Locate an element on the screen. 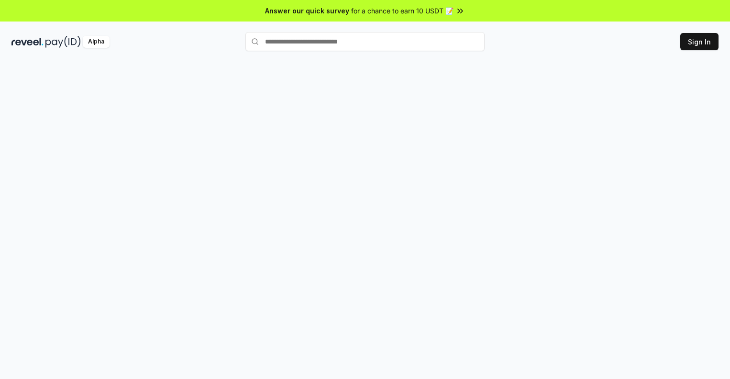  span: for a chance to earn 10 USDT 📝 is located at coordinates (402, 11).